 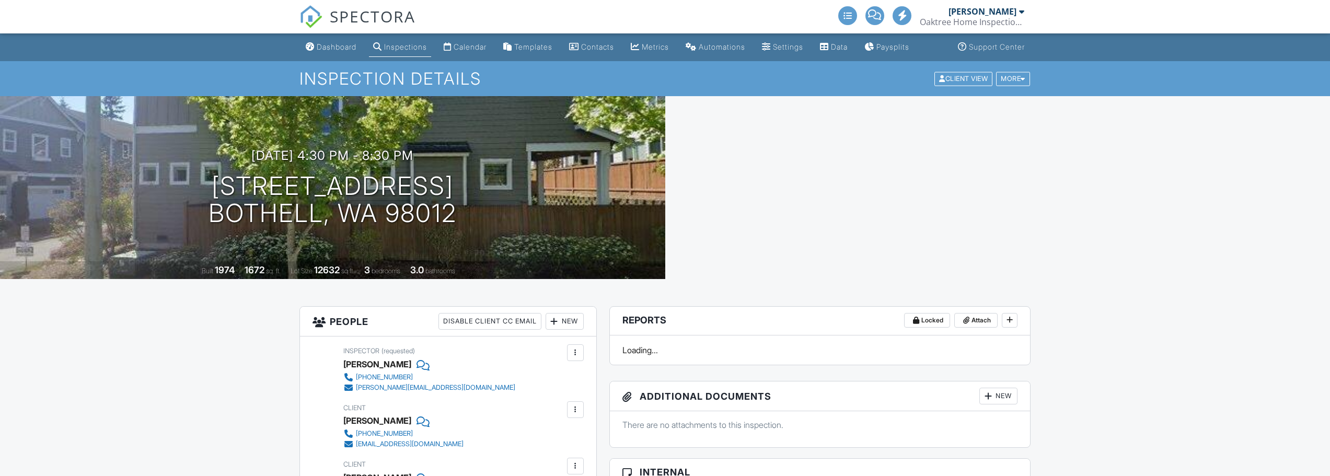 What do you see at coordinates (533, 47) in the screenshot?
I see `div: Templates` at bounding box center [533, 47].